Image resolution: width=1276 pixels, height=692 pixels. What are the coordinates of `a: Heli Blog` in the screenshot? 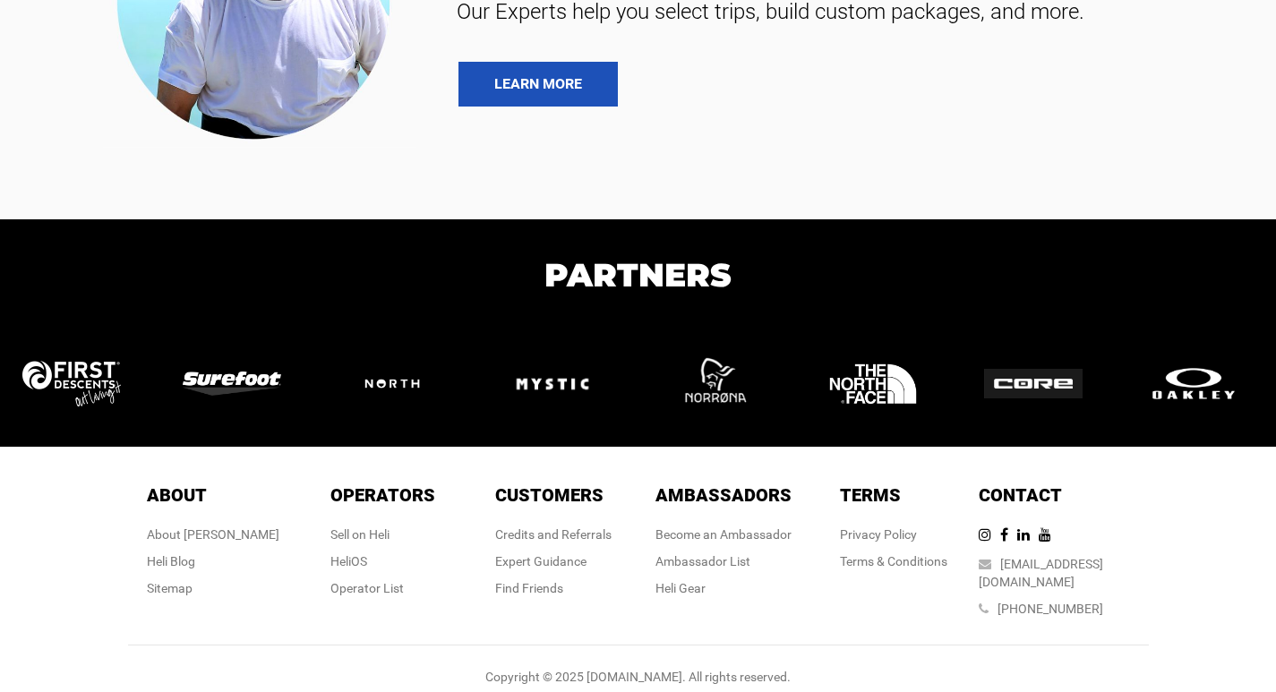 It's located at (171, 561).